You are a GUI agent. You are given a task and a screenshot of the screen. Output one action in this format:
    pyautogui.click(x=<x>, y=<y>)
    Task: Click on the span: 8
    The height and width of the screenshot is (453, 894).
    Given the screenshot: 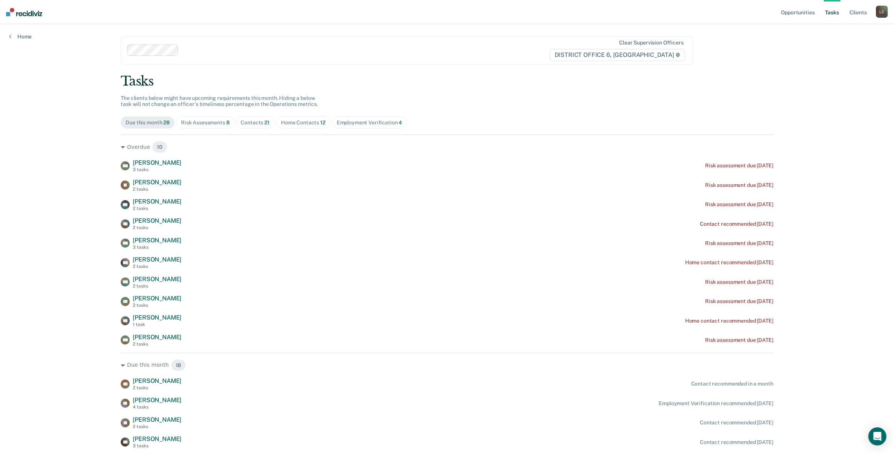 What is the action you would take?
    pyautogui.click(x=228, y=123)
    